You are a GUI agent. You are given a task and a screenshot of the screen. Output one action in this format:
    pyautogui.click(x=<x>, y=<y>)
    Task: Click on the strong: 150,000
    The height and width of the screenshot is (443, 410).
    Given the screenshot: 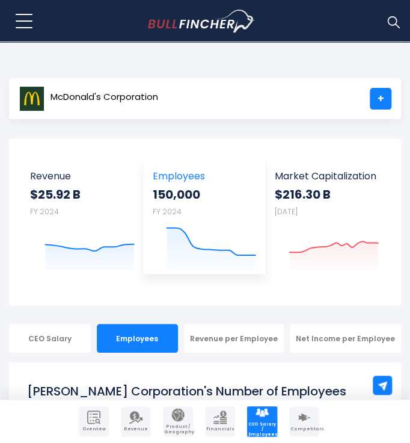 What is the action you would take?
    pyautogui.click(x=204, y=194)
    